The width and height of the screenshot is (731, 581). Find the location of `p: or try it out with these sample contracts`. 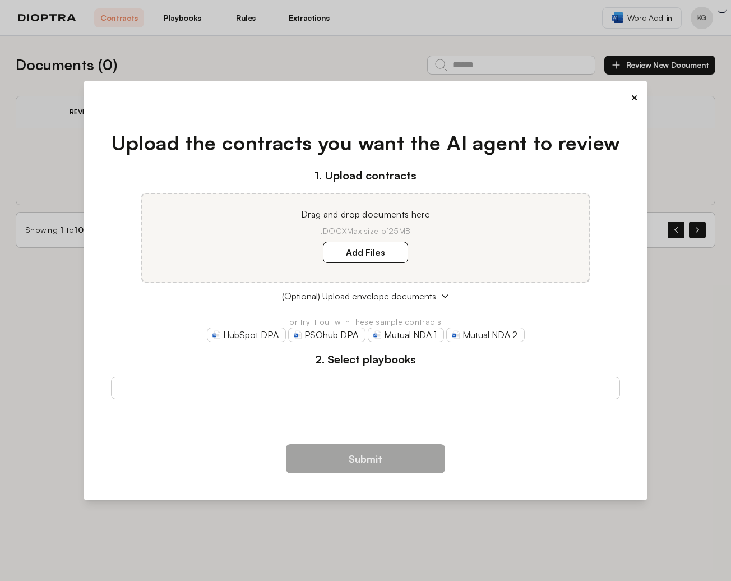

p: or try it out with these sample contracts is located at coordinates (365, 322).